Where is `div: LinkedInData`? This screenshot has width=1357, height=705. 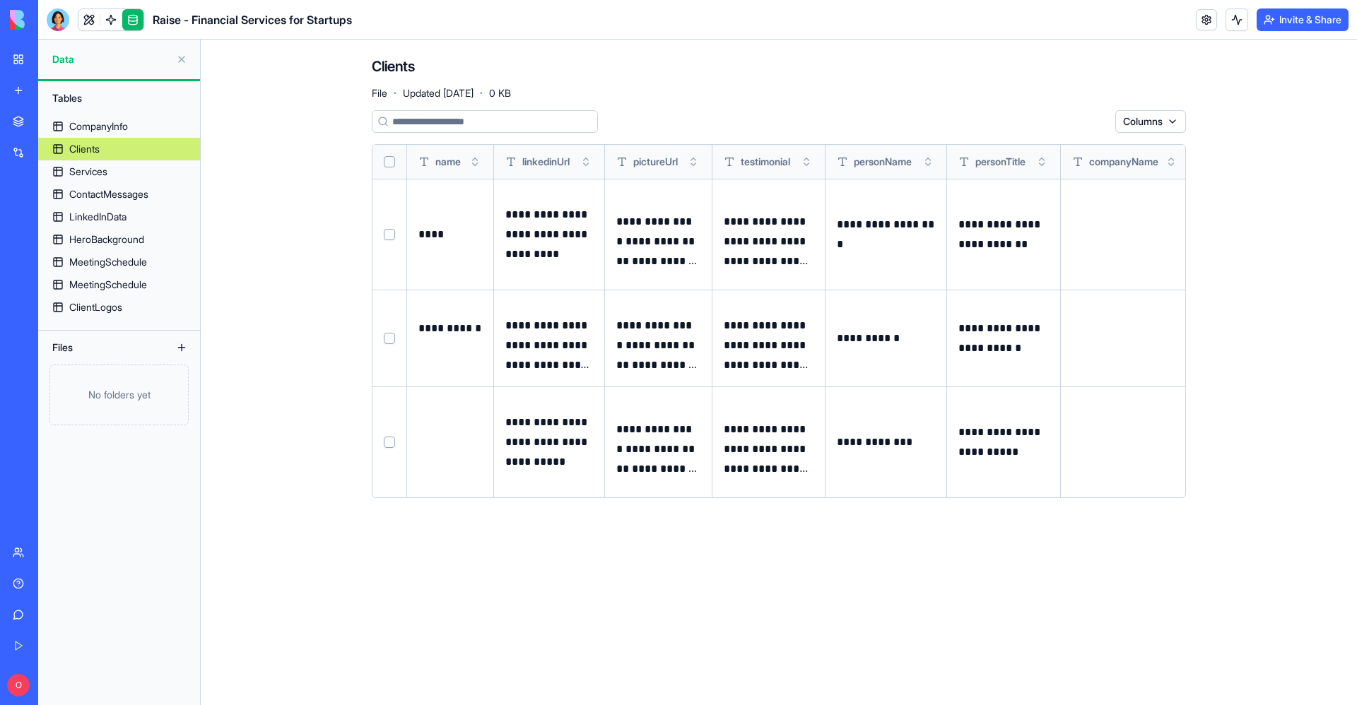
div: LinkedInData is located at coordinates (98, 217).